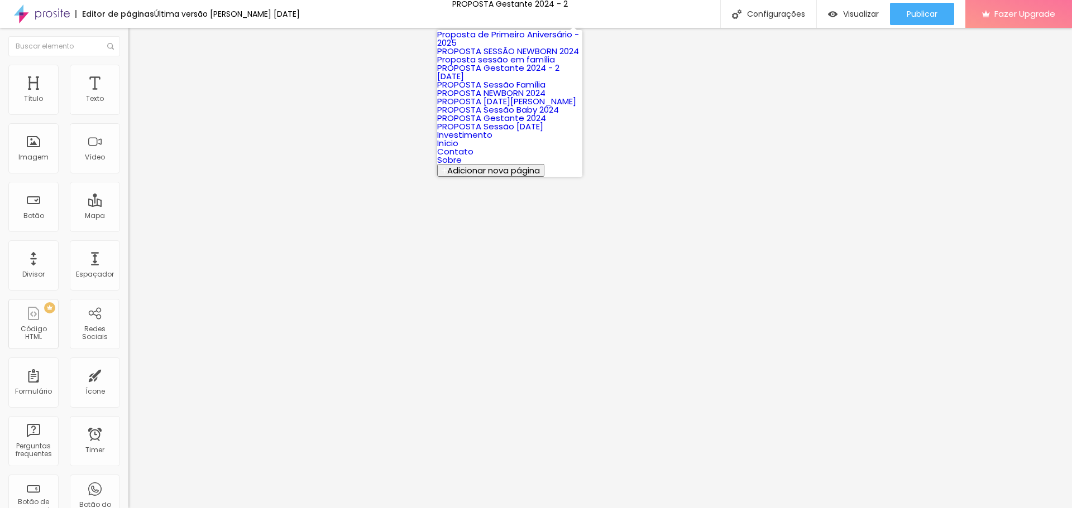  What do you see at coordinates (464, 135) in the screenshot?
I see `a: Investimento` at bounding box center [464, 135].